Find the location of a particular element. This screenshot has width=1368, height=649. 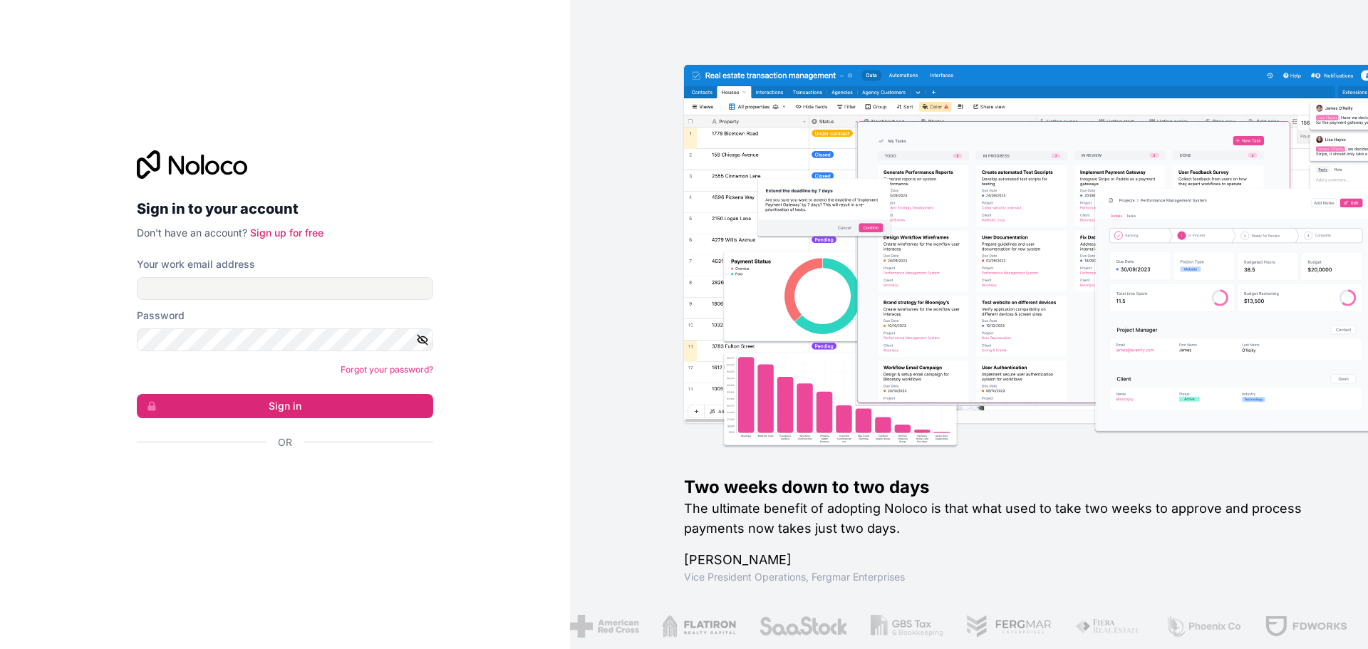

h2: Sign in to your account is located at coordinates (285, 209).